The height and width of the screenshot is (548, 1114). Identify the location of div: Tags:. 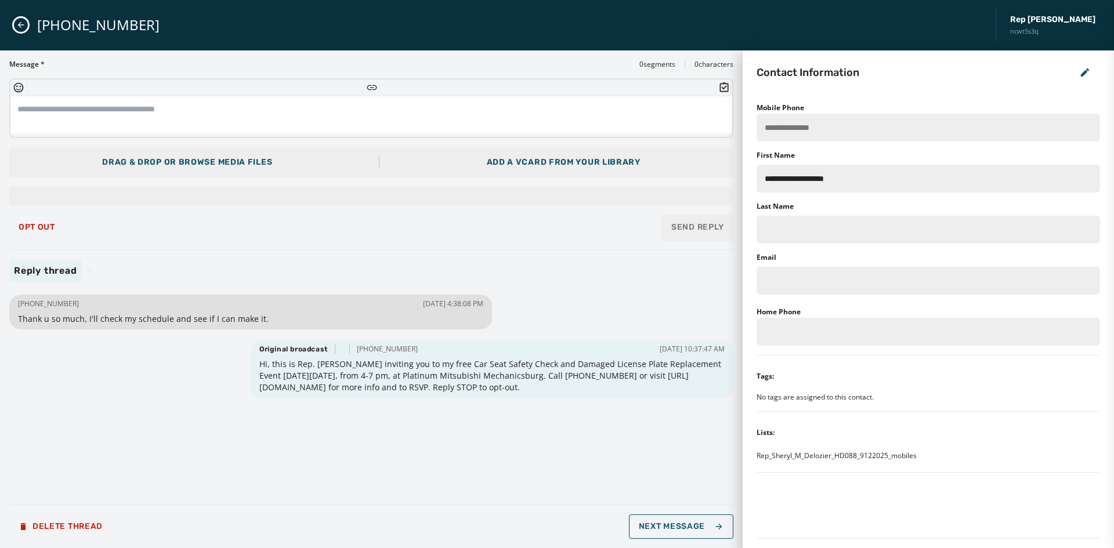
(766, 377).